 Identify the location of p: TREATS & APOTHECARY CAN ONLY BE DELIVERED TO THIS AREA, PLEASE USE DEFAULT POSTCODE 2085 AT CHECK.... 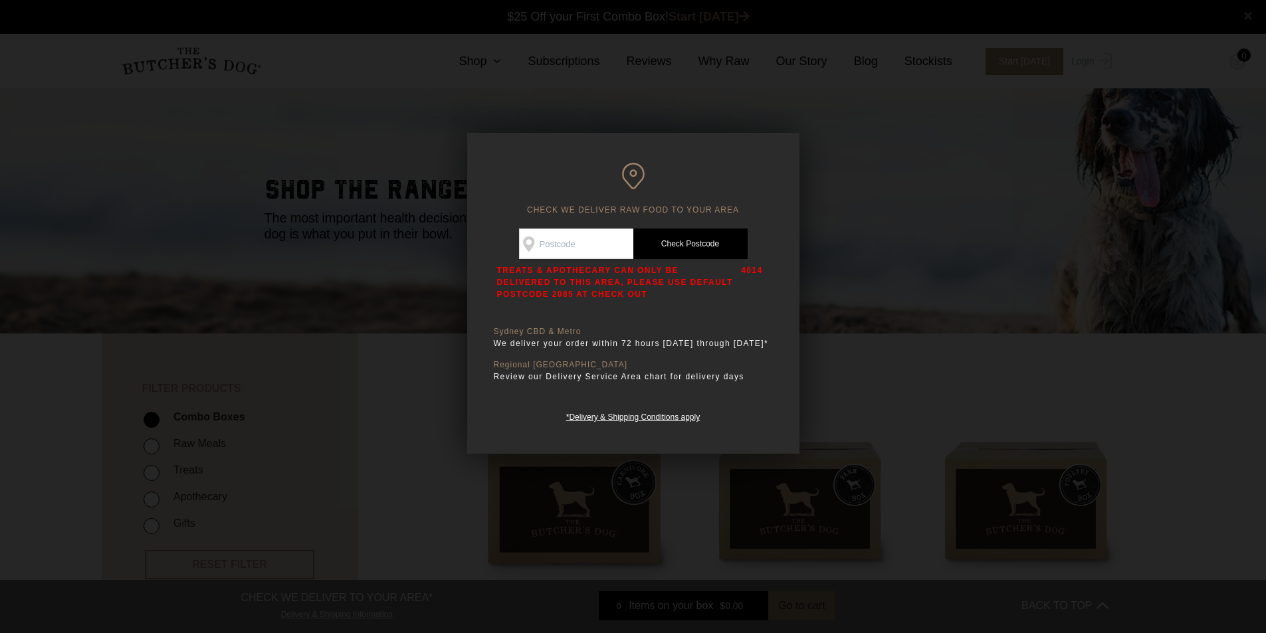
(616, 282).